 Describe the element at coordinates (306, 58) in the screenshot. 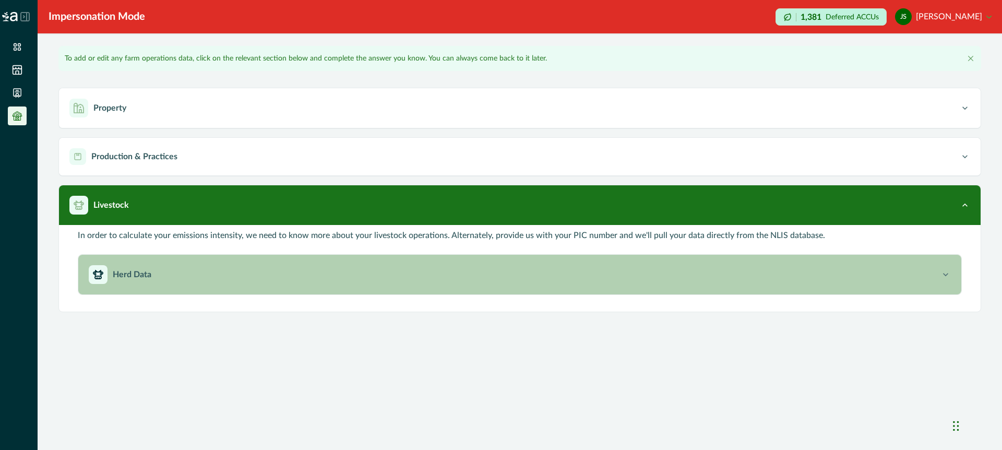

I see `p: To add or edit any farm operations data, click on the relevant section below and complete the ans...` at that location.